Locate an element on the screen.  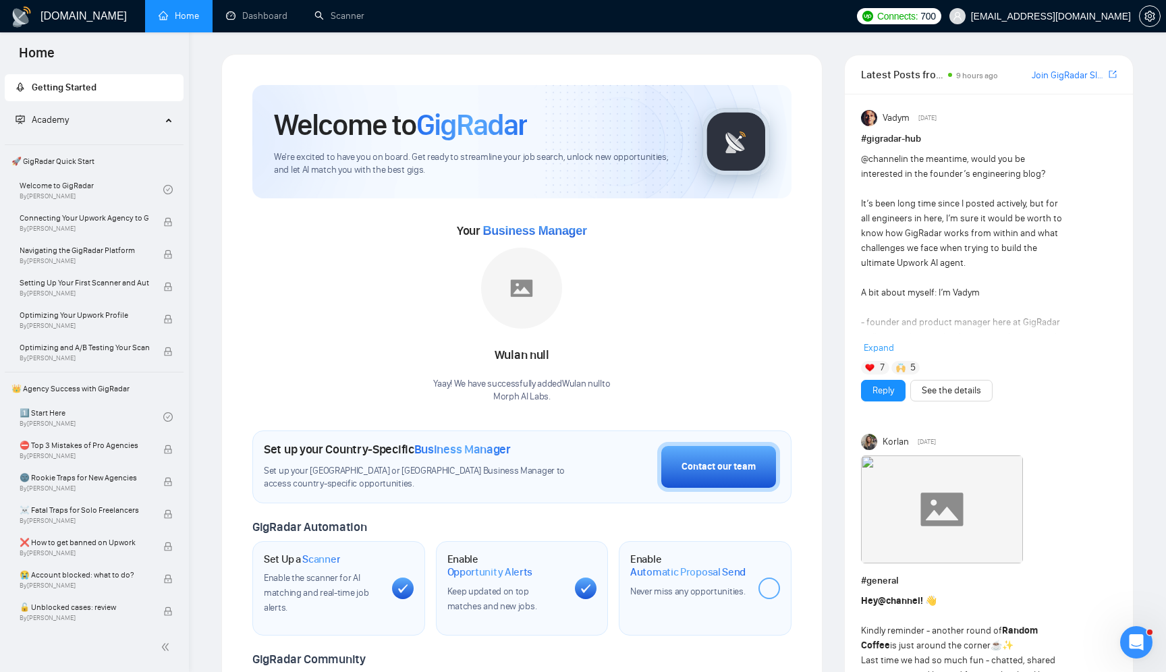
span: Expand is located at coordinates (879, 348).